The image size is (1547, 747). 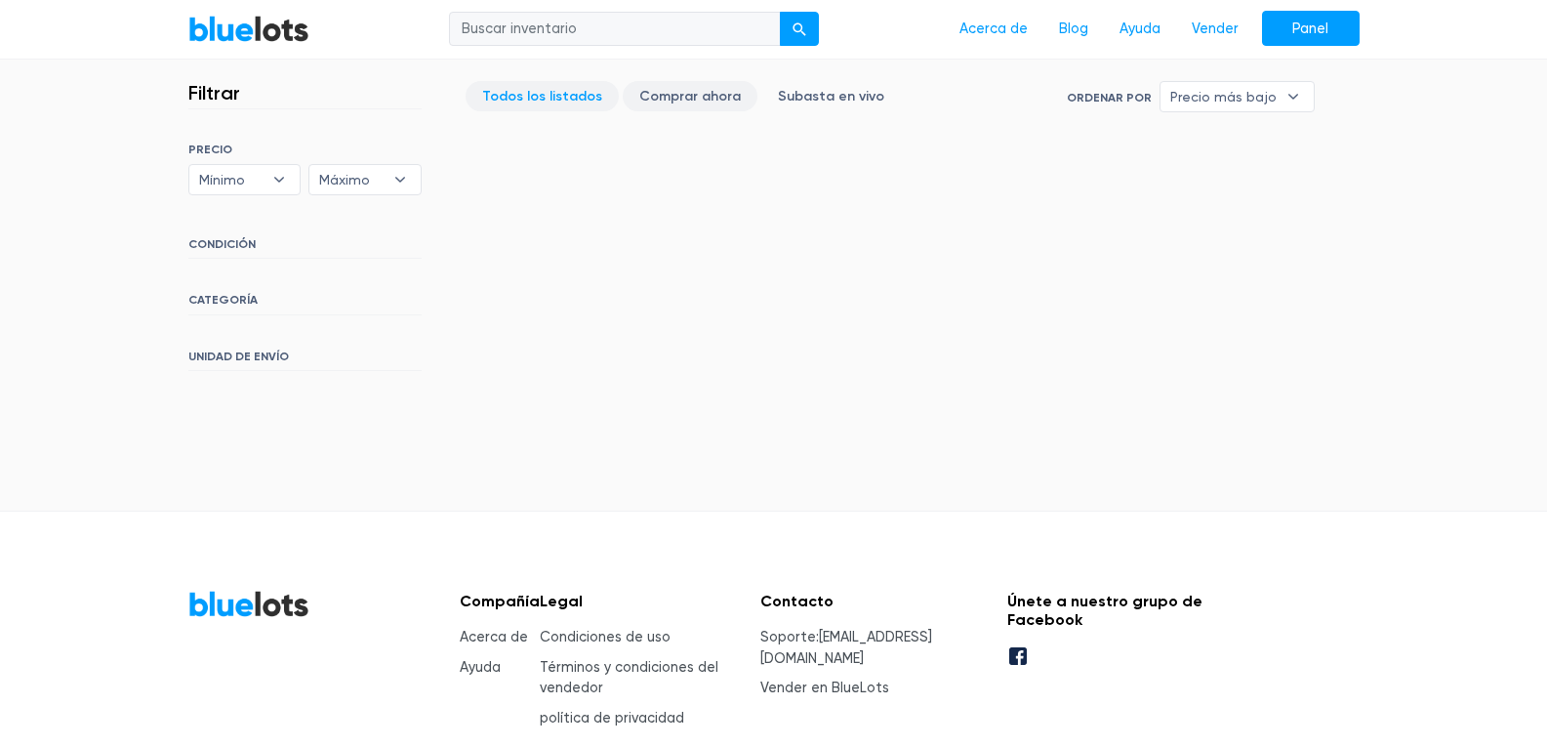 What do you see at coordinates (825, 687) in the screenshot?
I see `font: Vender en BlueLots` at bounding box center [825, 687].